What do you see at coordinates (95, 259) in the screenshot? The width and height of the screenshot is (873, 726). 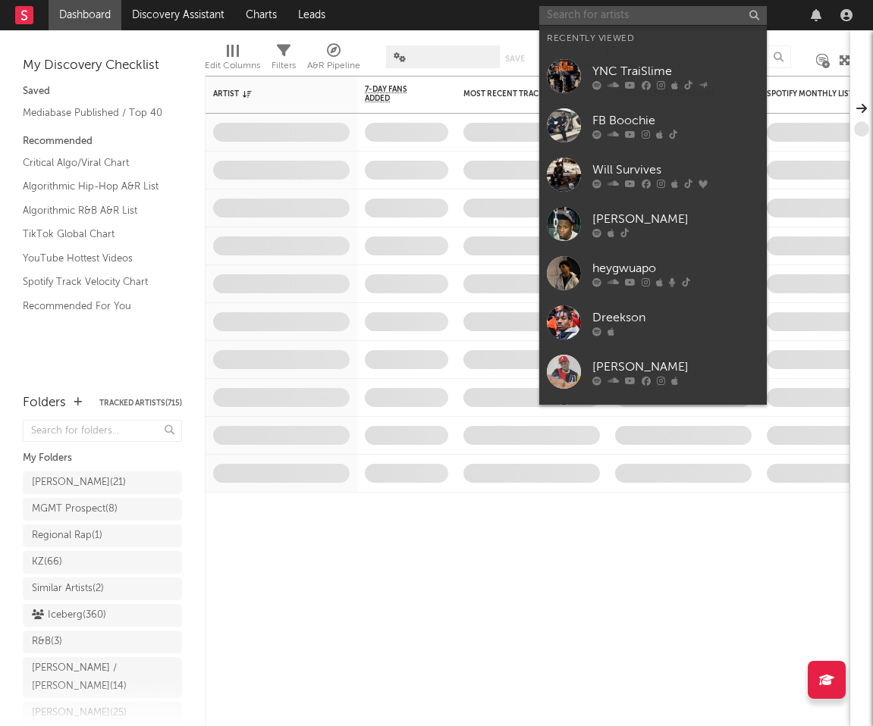 I see `a: YouTube Hottest Videos` at bounding box center [95, 259].